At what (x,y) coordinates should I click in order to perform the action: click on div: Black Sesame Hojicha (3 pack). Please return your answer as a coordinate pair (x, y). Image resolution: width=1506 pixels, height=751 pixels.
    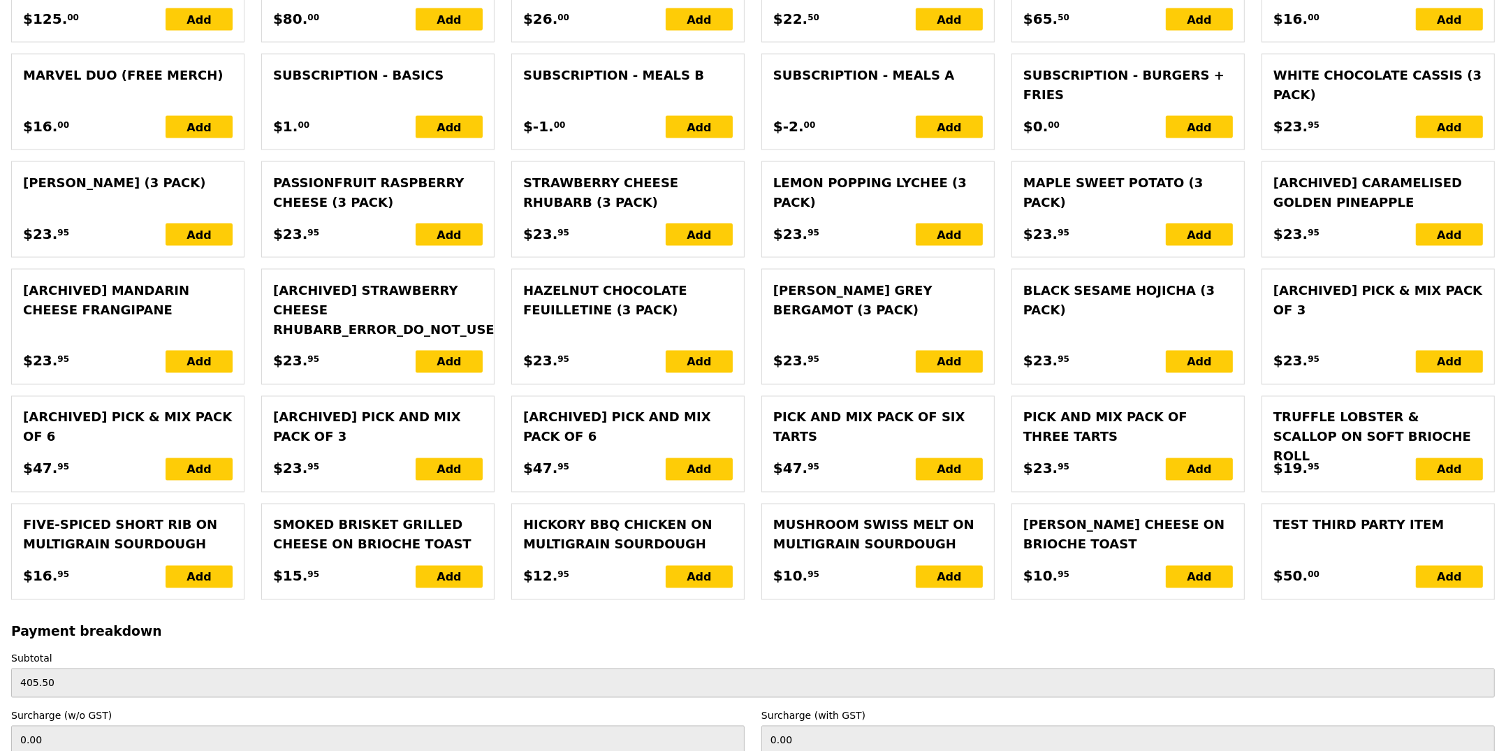
    Looking at the image, I should click on (1128, 300).